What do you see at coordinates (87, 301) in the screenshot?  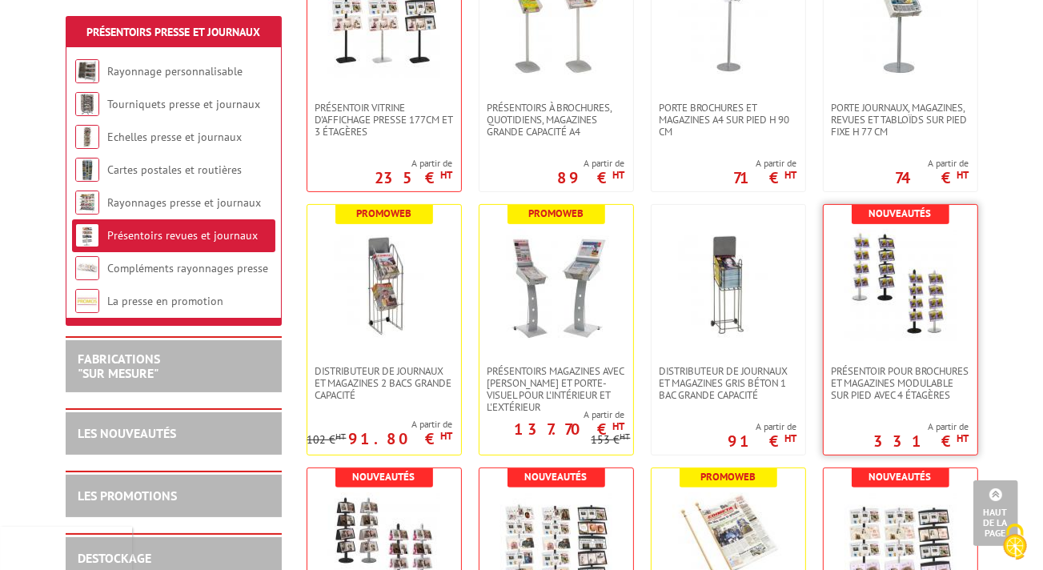 I see `img: La presse en promotion` at bounding box center [87, 301].